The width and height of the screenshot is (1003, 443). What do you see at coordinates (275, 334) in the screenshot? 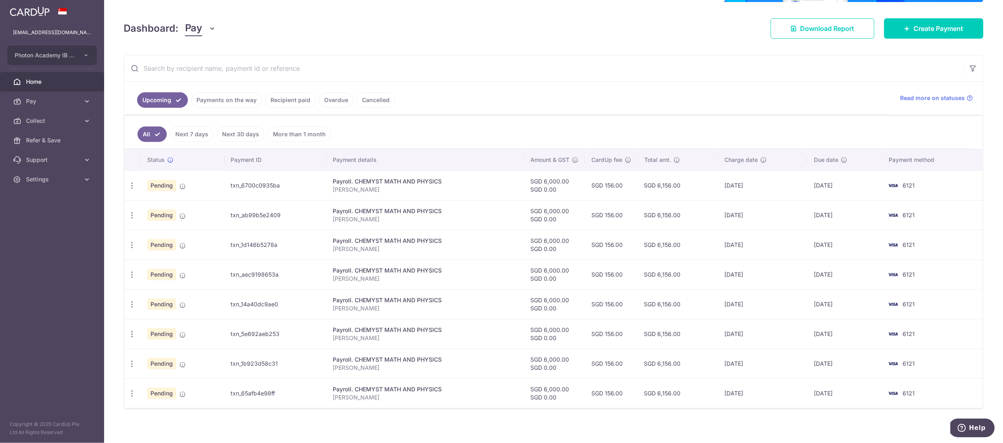
I see `td: txn_5e692aeb253` at bounding box center [275, 334].